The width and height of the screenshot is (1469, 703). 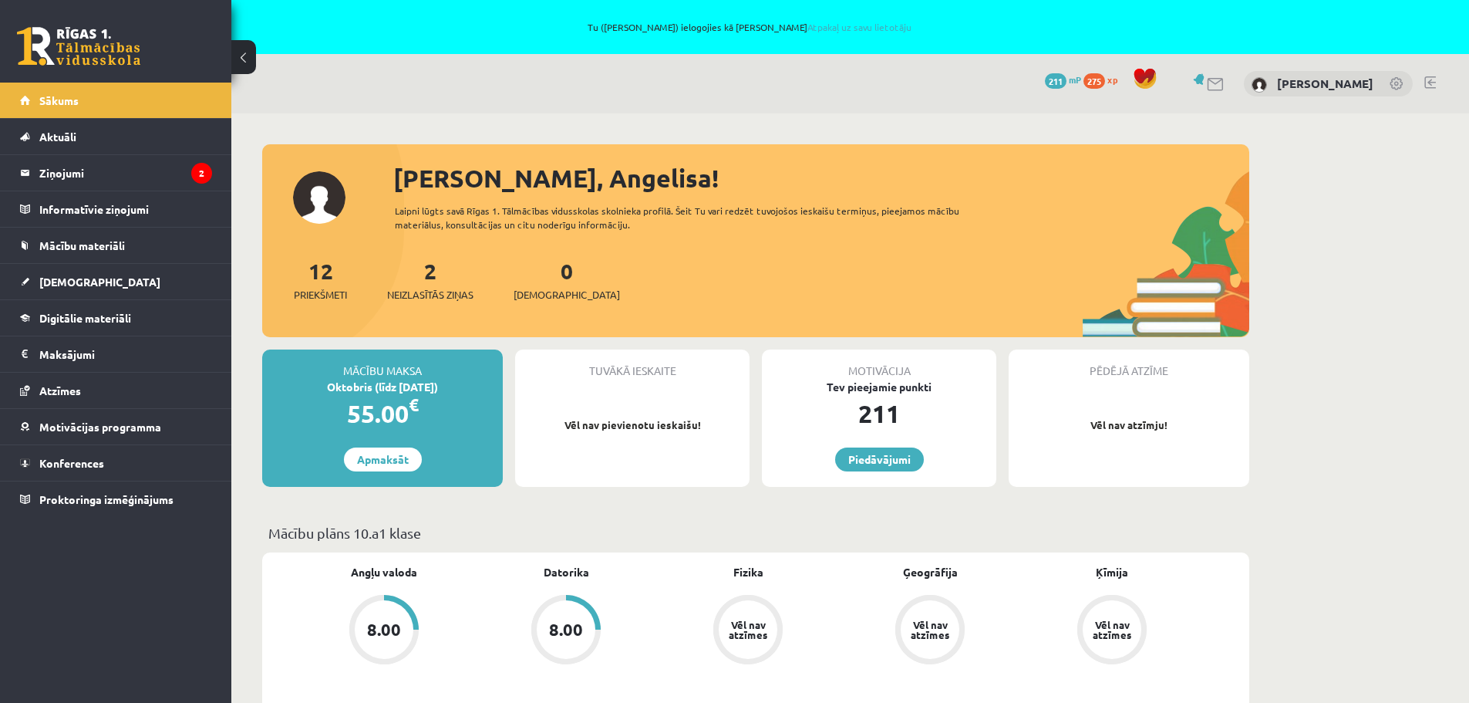 What do you see at coordinates (106, 499) in the screenshot?
I see `span: Proktoringa izmēģinājums` at bounding box center [106, 499].